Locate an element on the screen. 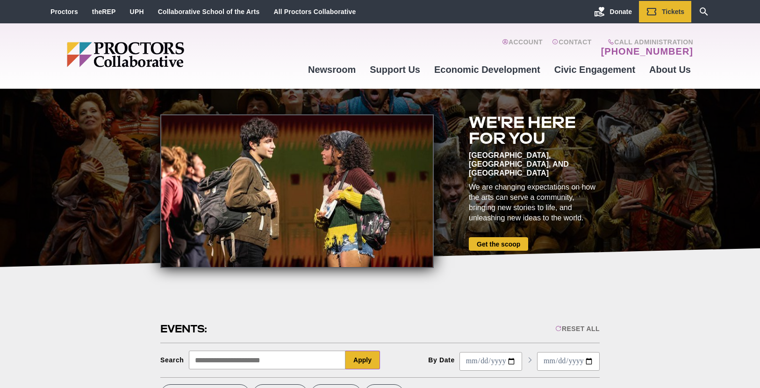 This screenshot has height=388, width=760. a: Tickets is located at coordinates (665, 12).